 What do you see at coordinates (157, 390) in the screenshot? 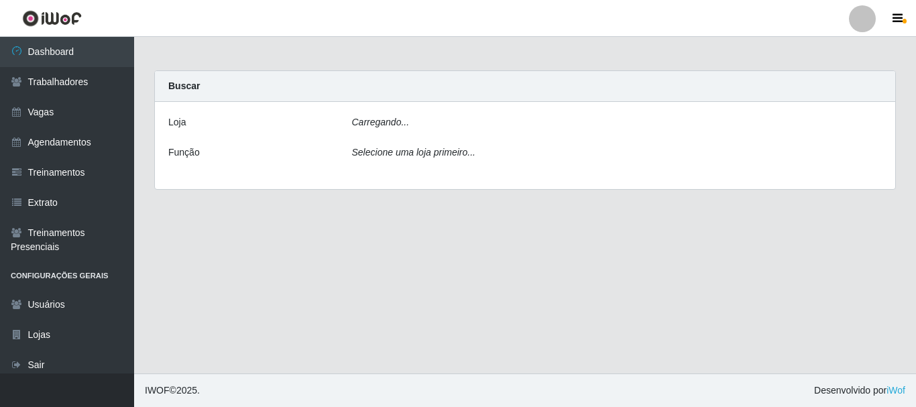
I see `span: IWOF` at bounding box center [157, 390].